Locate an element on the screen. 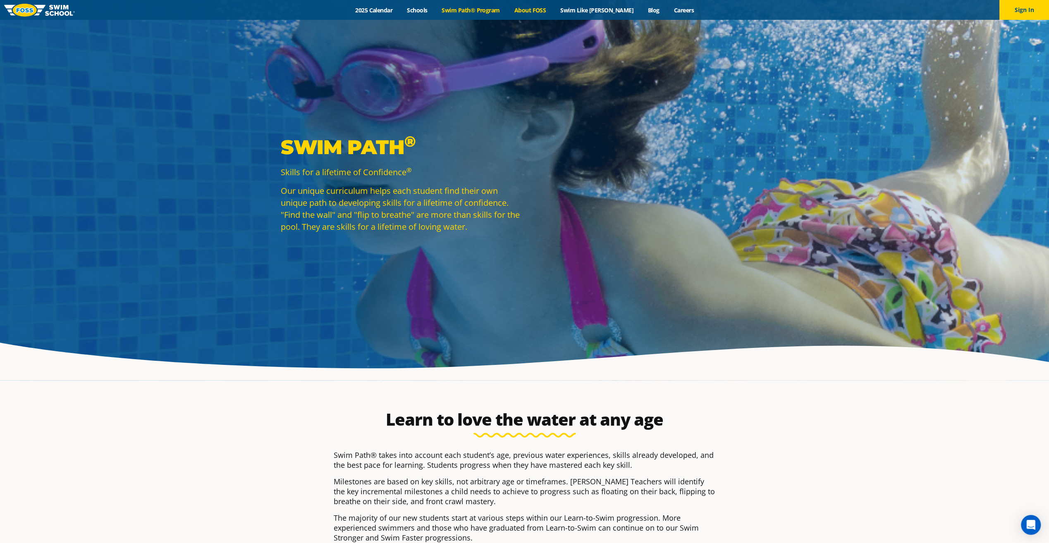 The height and width of the screenshot is (543, 1049). p: Our unique curriculum helps each student find their own unique path to developing skills for a li... is located at coordinates (401, 209).